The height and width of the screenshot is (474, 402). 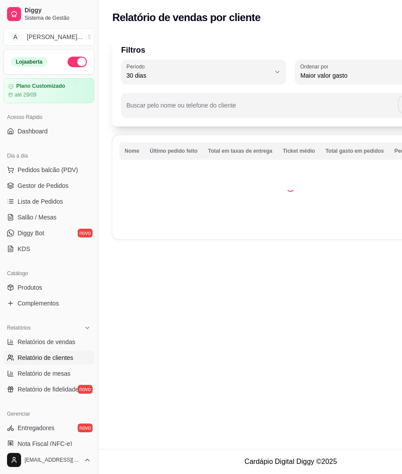 What do you see at coordinates (291, 188) in the screenshot?
I see `div: Loading` at bounding box center [291, 188].